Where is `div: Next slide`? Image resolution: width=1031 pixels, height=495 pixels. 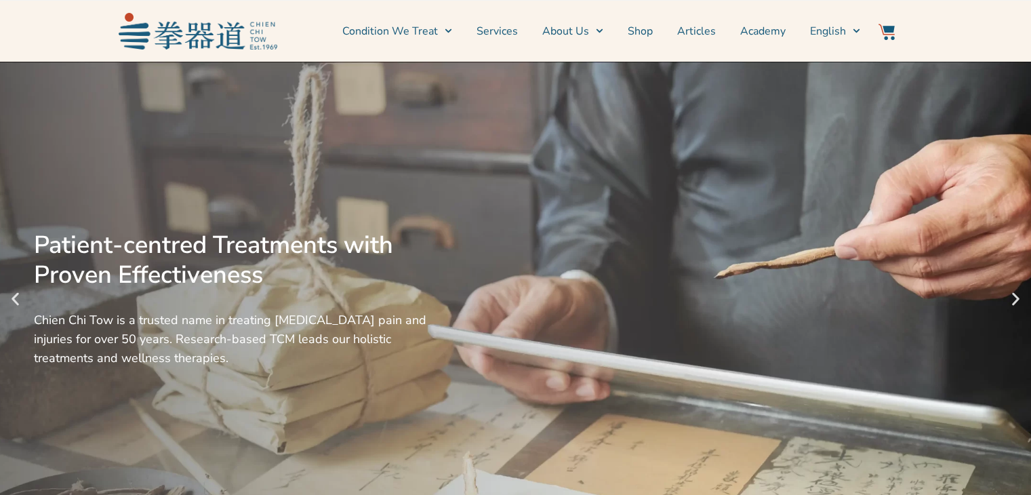
div: Next slide is located at coordinates (1016, 299).